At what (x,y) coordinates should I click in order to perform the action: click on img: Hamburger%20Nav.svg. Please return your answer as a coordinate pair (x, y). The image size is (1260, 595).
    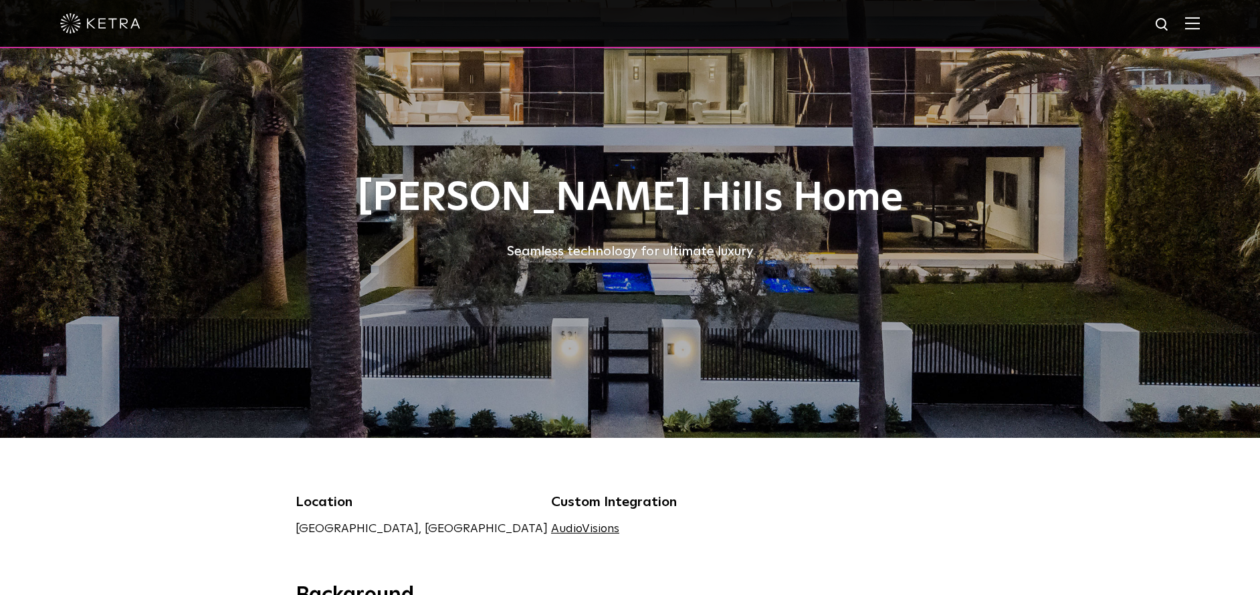
    Looking at the image, I should click on (1193, 23).